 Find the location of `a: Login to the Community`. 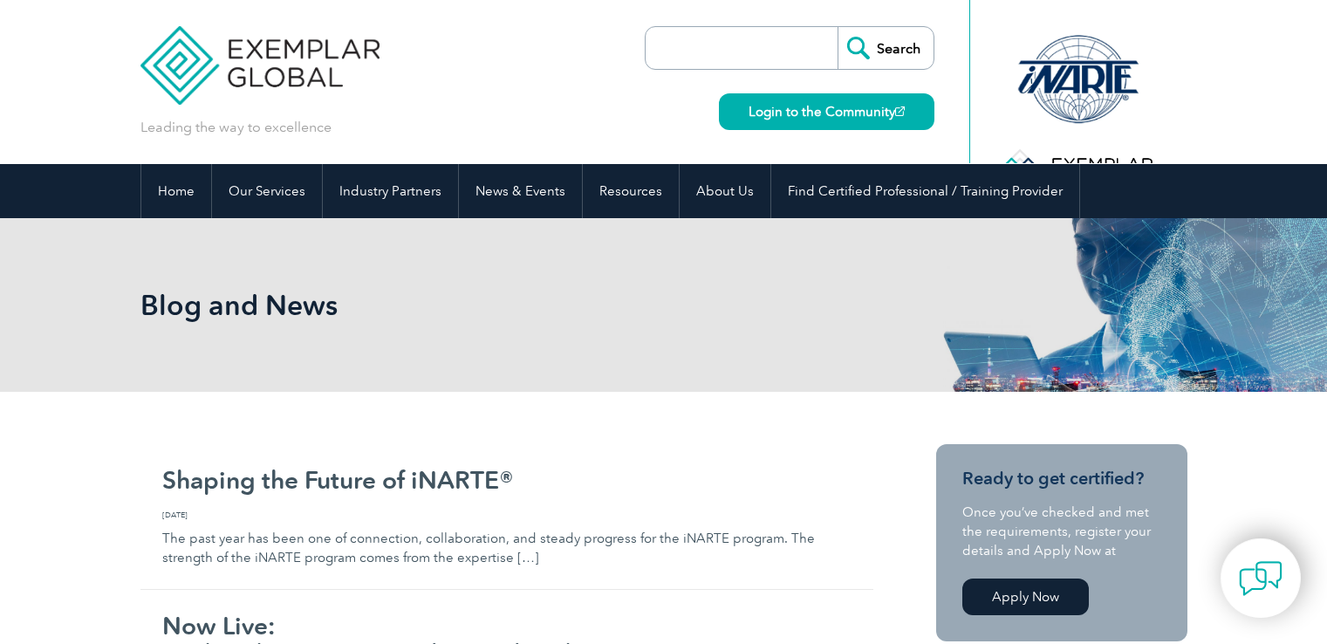

a: Login to the Community is located at coordinates (826, 112).